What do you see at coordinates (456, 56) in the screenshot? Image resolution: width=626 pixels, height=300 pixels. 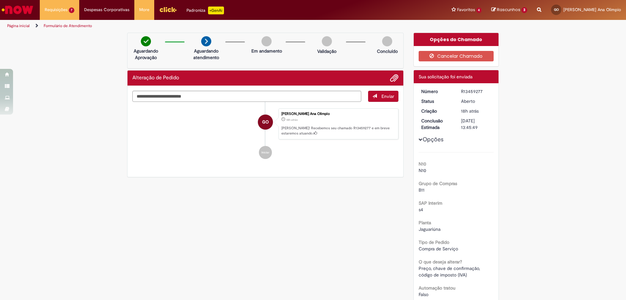 I see `button: Cancelar Chamado` at bounding box center [456, 56].